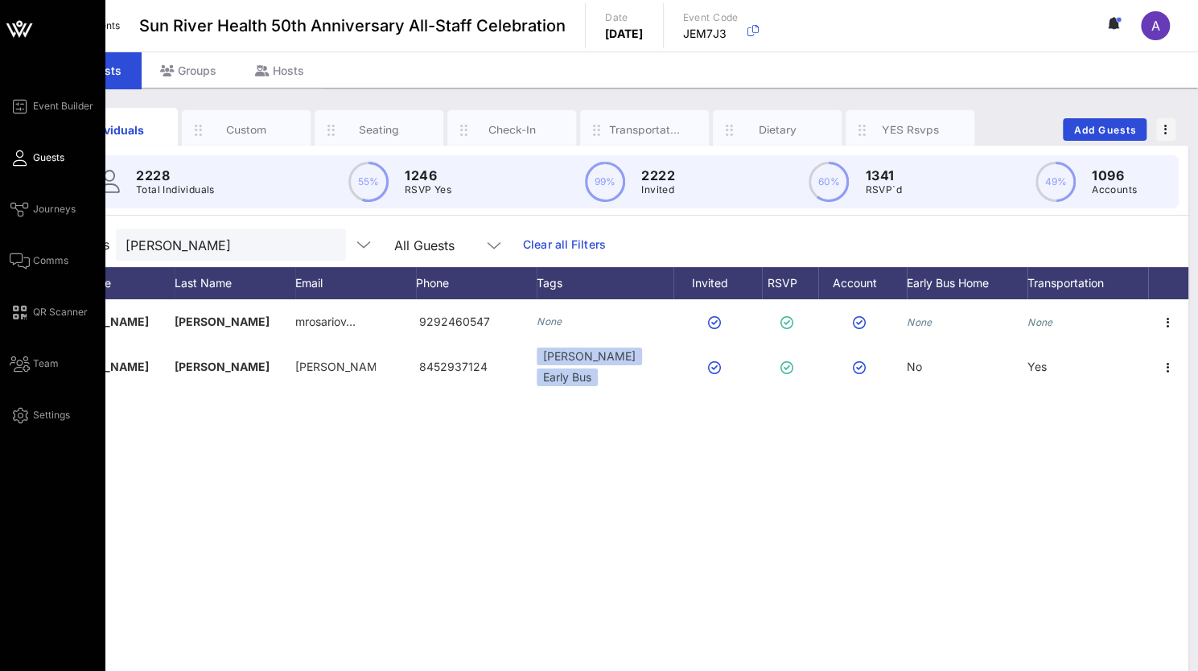 This screenshot has width=1198, height=671. I want to click on div: A, so click(1155, 26).